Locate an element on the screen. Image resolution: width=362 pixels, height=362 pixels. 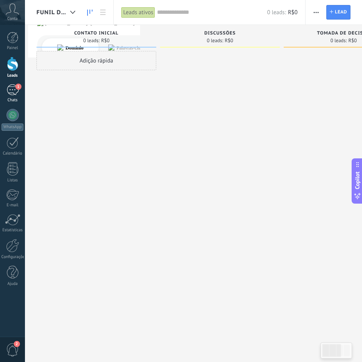
span: Conta is located at coordinates (12, 19).